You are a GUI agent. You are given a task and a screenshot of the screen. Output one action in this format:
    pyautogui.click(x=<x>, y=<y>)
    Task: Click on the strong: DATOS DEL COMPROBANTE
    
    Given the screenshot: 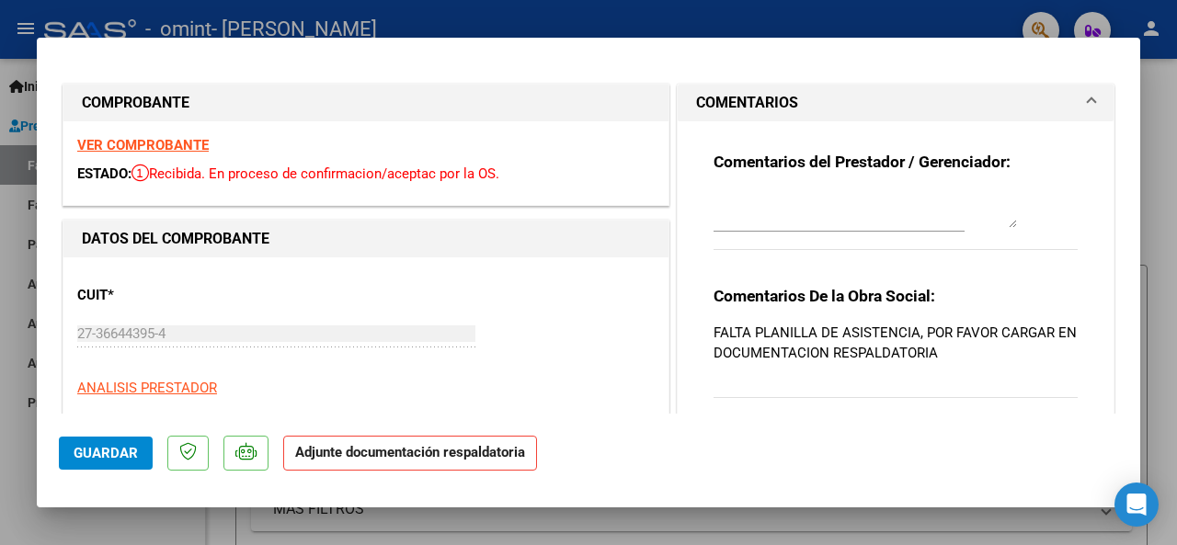 What is the action you would take?
    pyautogui.click(x=176, y=238)
    